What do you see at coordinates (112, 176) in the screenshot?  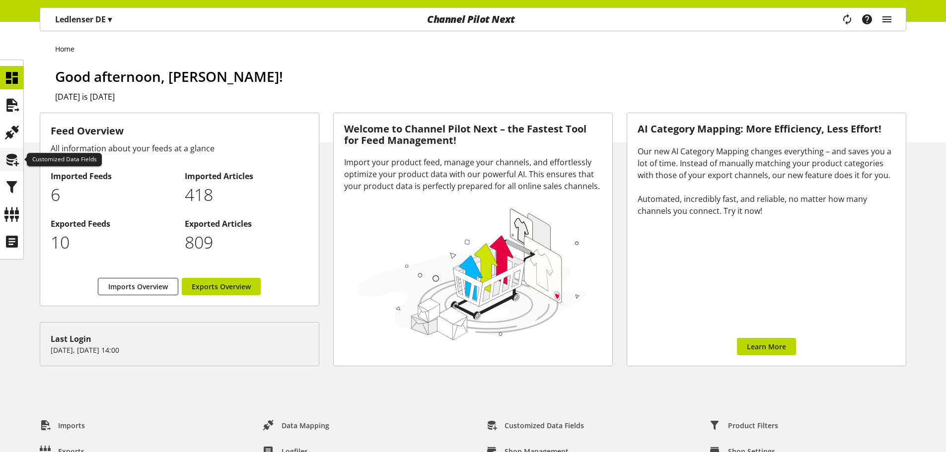 I see `h2: Imported Feeds` at bounding box center [112, 176].